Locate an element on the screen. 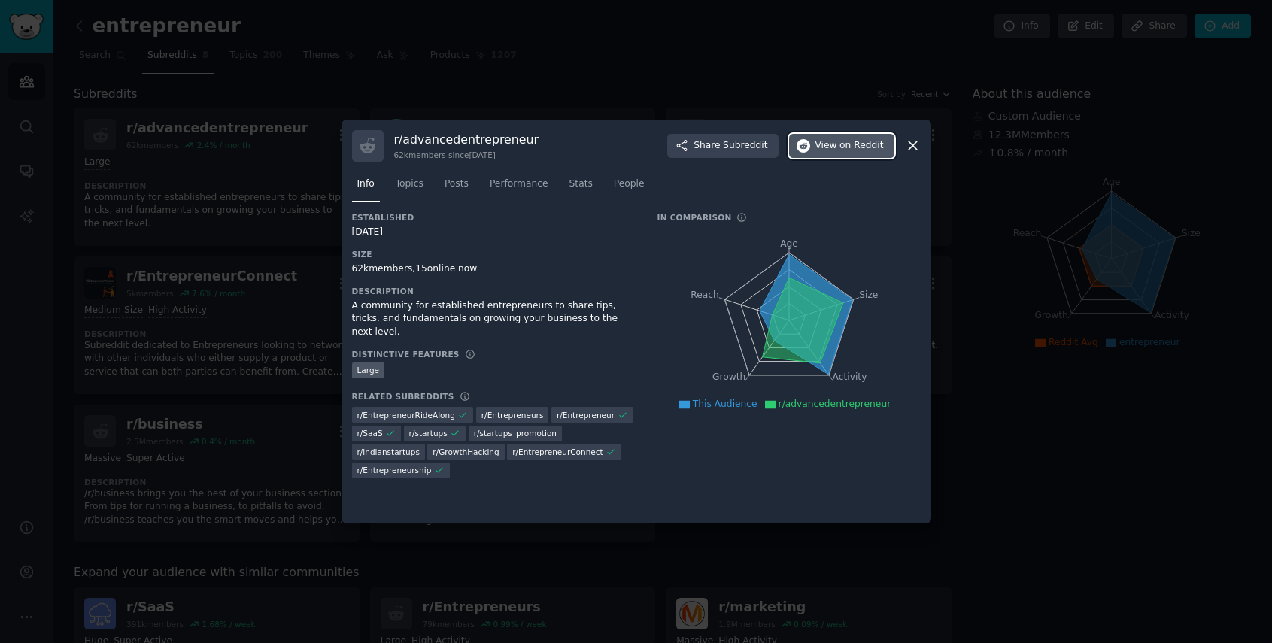 Image resolution: width=1272 pixels, height=643 pixels. tspan: Size is located at coordinates (868, 294).